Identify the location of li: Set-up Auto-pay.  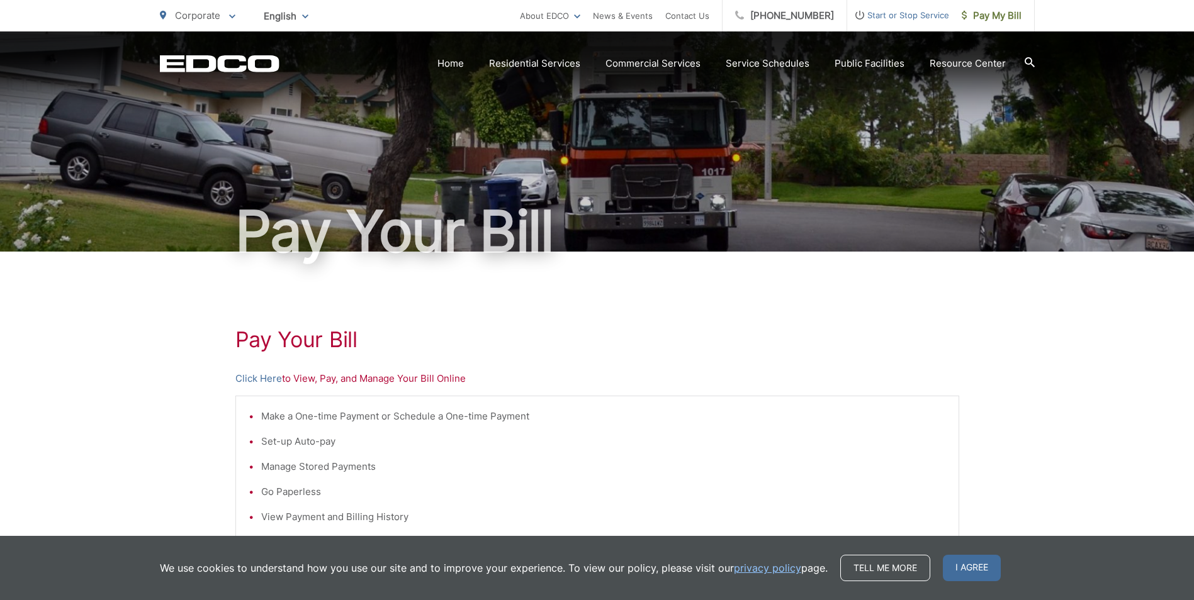
(604, 442).